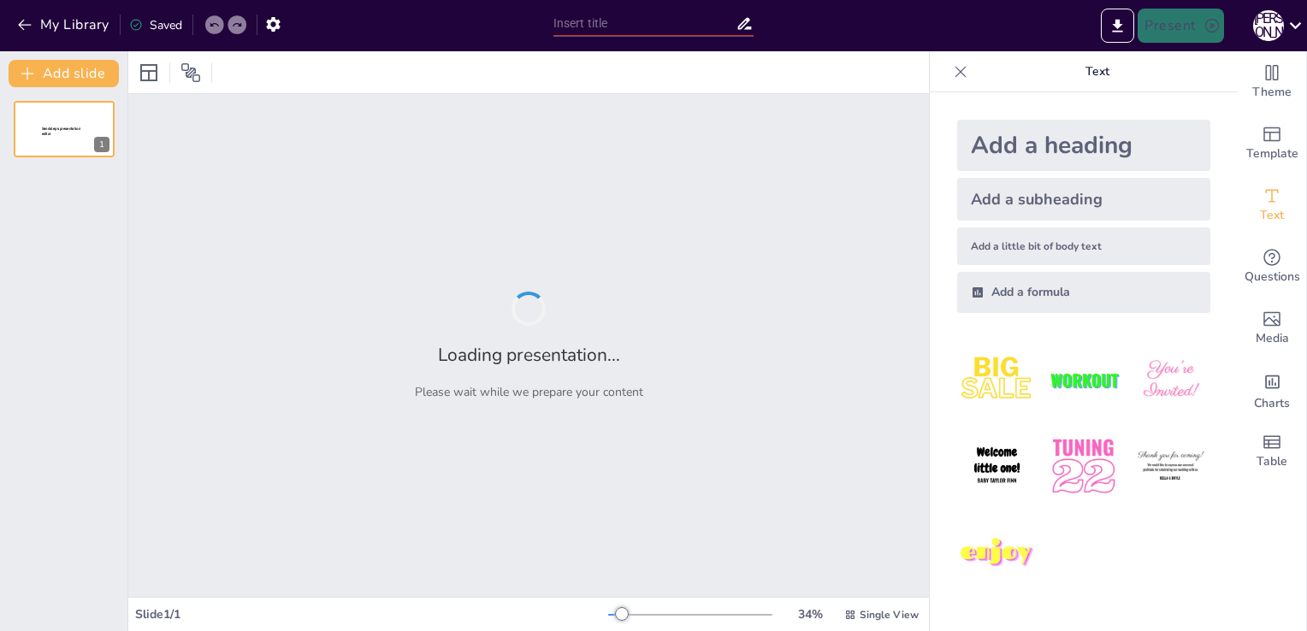  What do you see at coordinates (371, 614) in the screenshot?
I see `div: Slide 1 / 1` at bounding box center [371, 614].